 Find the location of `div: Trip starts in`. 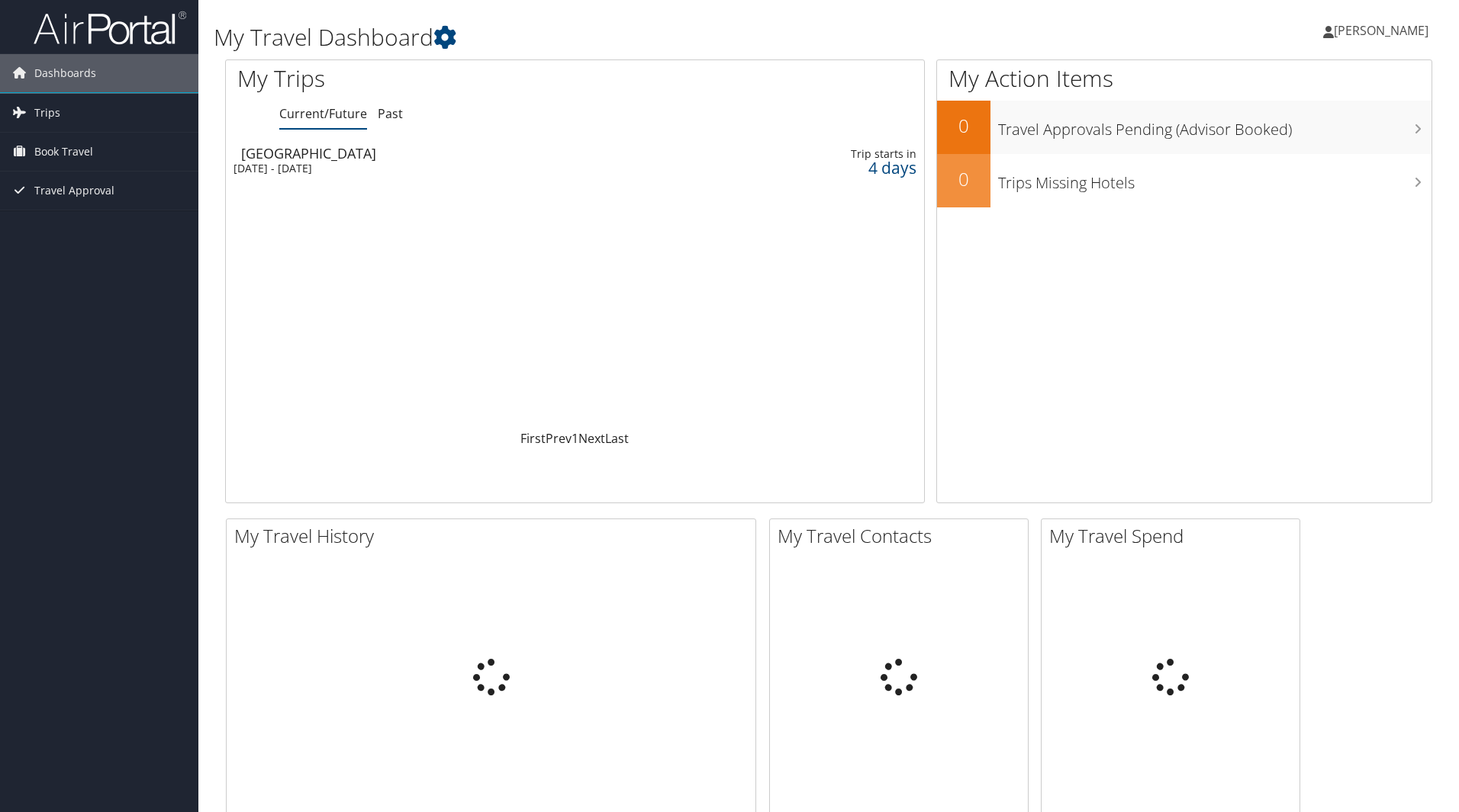

div: Trip starts in is located at coordinates (836, 154).